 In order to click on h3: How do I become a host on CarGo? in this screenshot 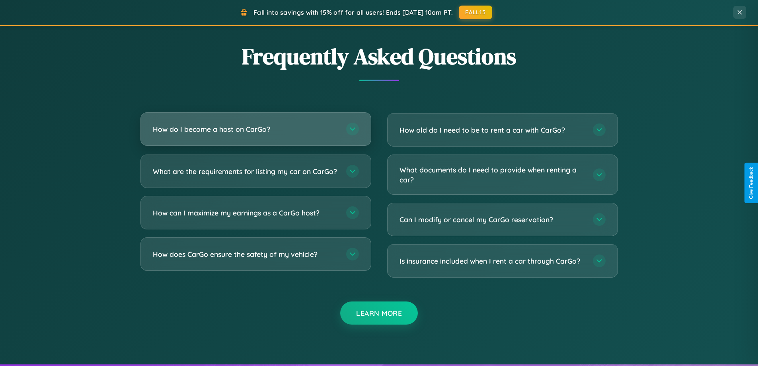, I will do `click(245, 129)`.